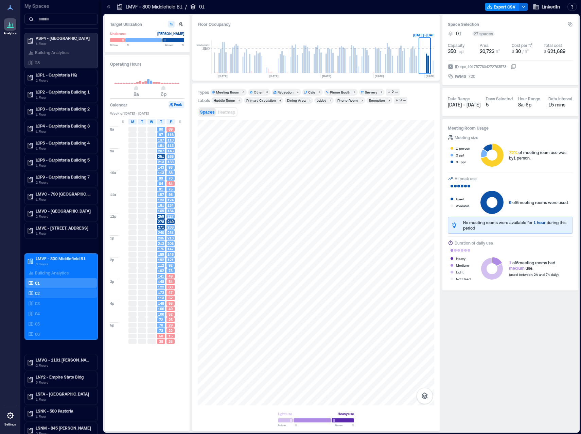 The image size is (581, 434). Describe the element at coordinates (513, 152) in the screenshot. I see `span: 72%` at that location.